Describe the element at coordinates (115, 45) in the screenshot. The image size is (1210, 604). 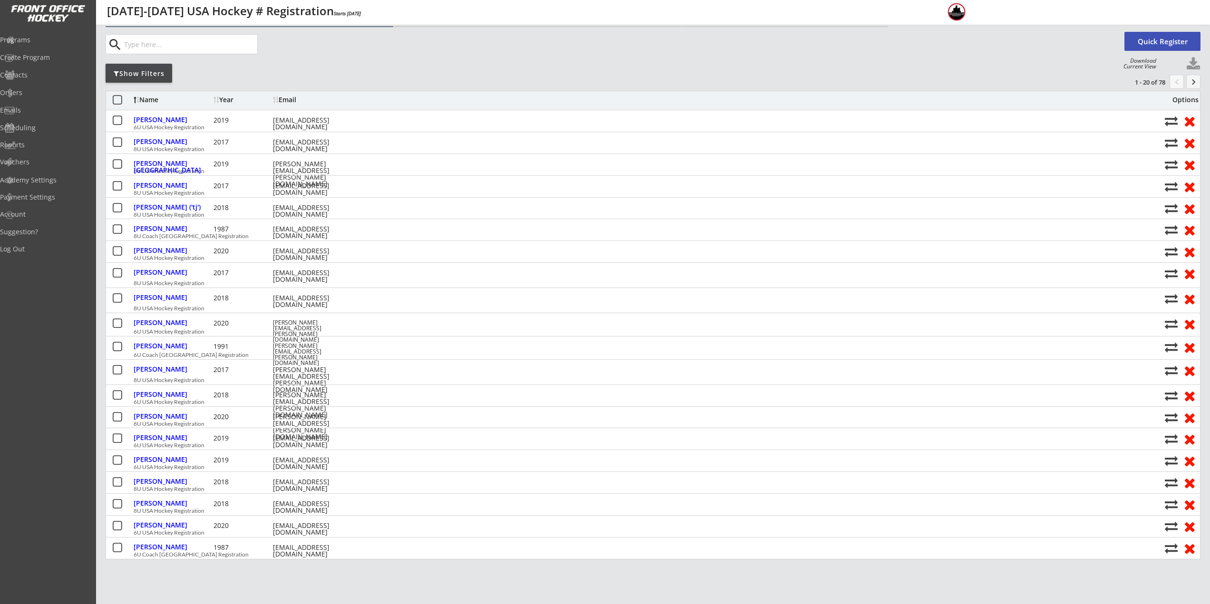
I see `button: search` at that location.